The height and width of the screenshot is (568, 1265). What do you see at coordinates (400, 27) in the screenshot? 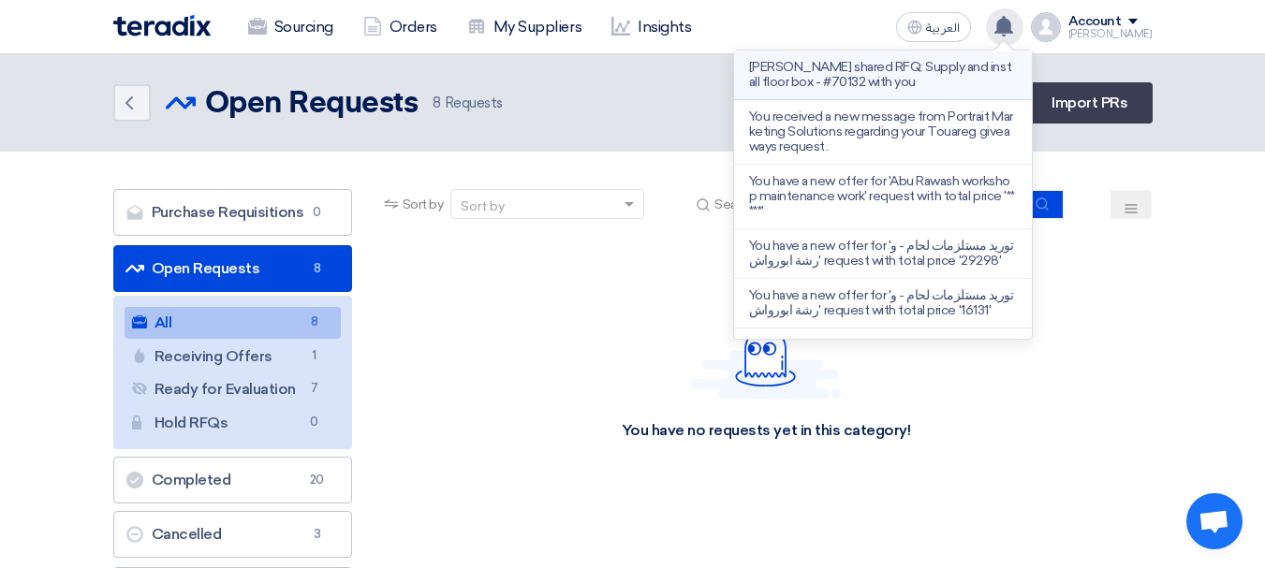
I see `a: Orders` at bounding box center [400, 27].